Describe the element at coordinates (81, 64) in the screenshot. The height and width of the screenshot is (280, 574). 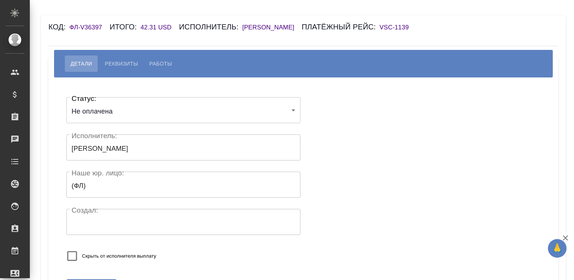
I see `span: Детали` at that location.